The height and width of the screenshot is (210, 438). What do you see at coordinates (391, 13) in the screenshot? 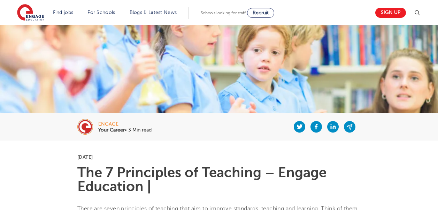
I see `a: Sign up` at bounding box center [391, 13].